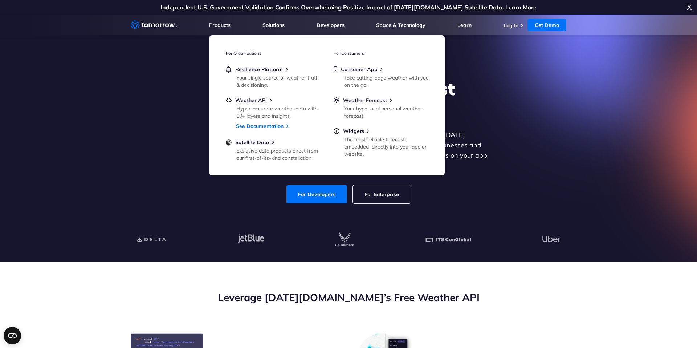 This screenshot has height=348, width=697. I want to click on div: The most reliable forecast embedded directly into your app or website., so click(386, 147).